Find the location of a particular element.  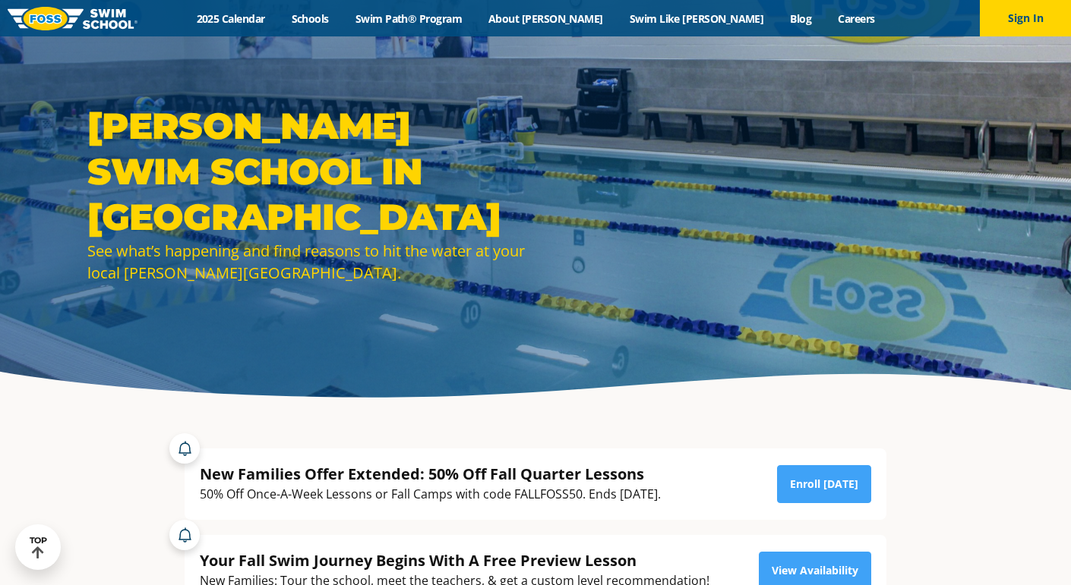

a: Swim Path® Program is located at coordinates (408, 18).